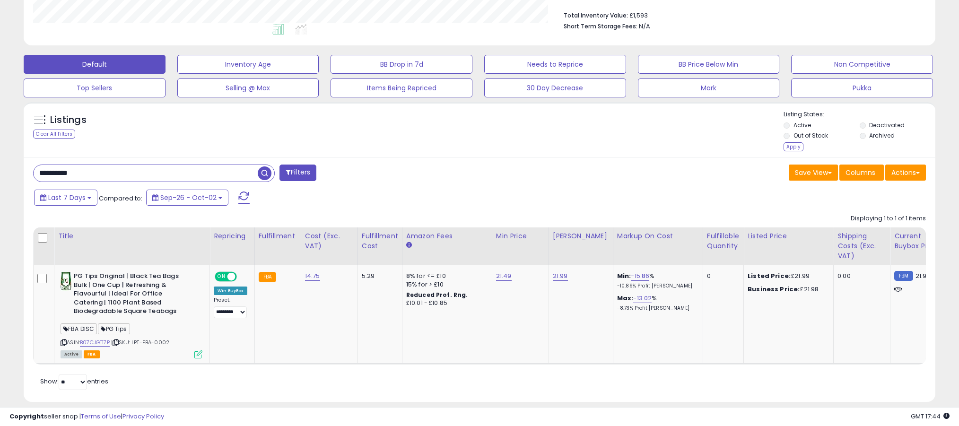  I want to click on a: -13.02, so click(642, 298).